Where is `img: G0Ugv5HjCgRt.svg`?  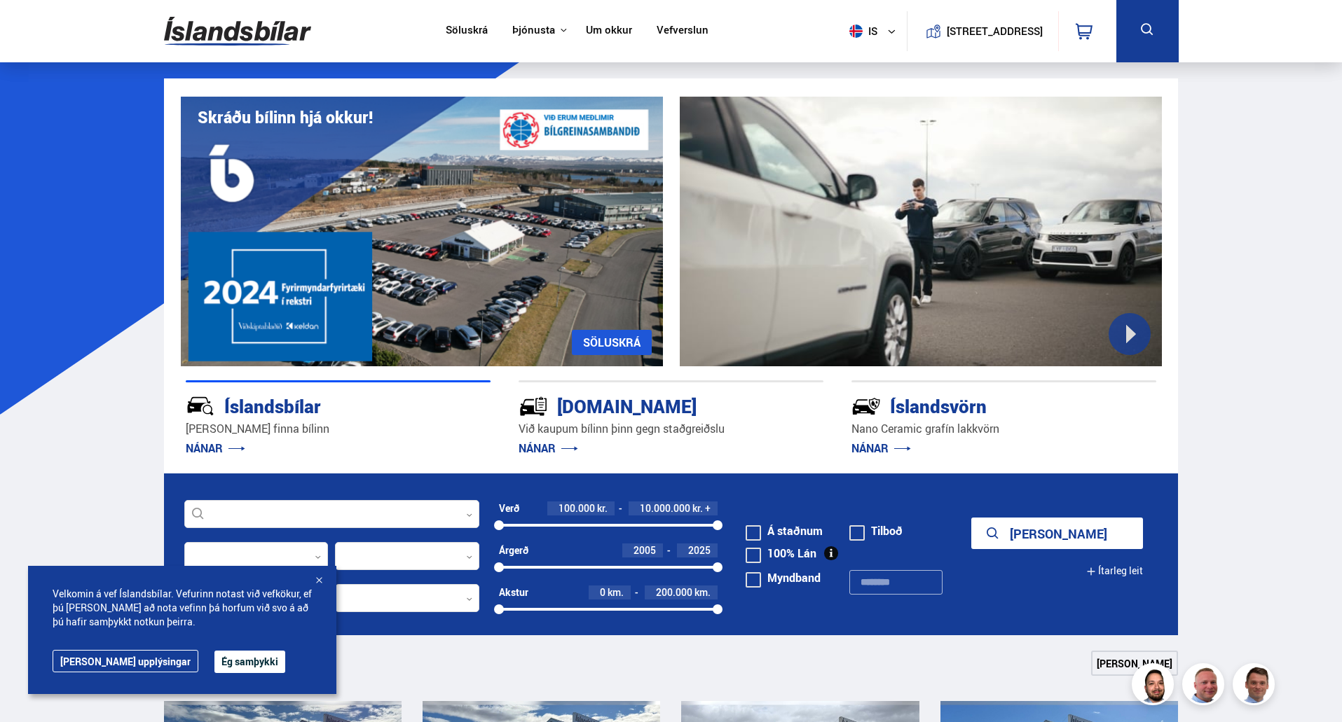 img: G0Ugv5HjCgRt.svg is located at coordinates (238, 31).